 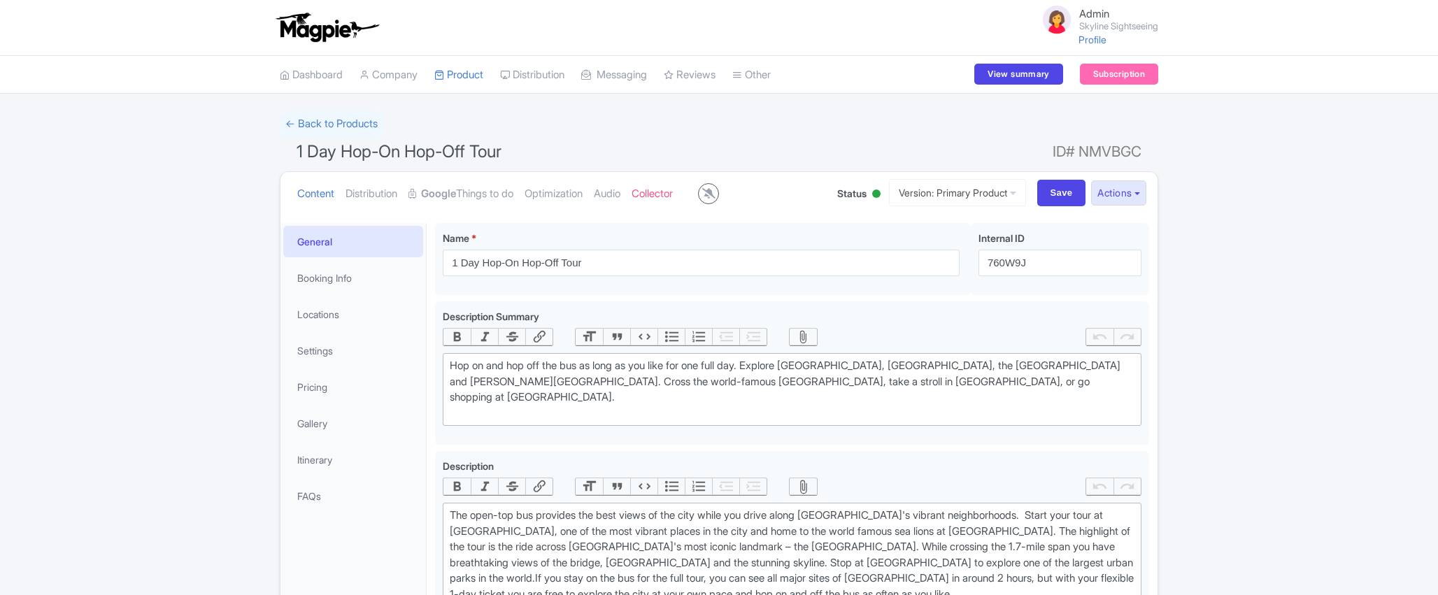 I want to click on a: Product, so click(x=459, y=75).